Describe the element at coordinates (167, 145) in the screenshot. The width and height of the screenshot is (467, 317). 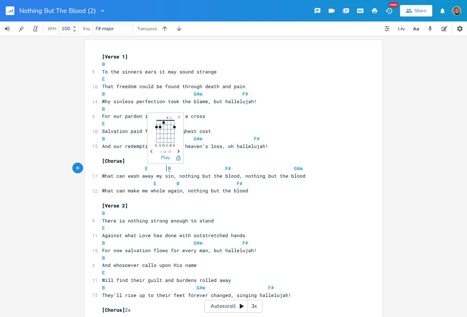
I see `text: G` at that location.